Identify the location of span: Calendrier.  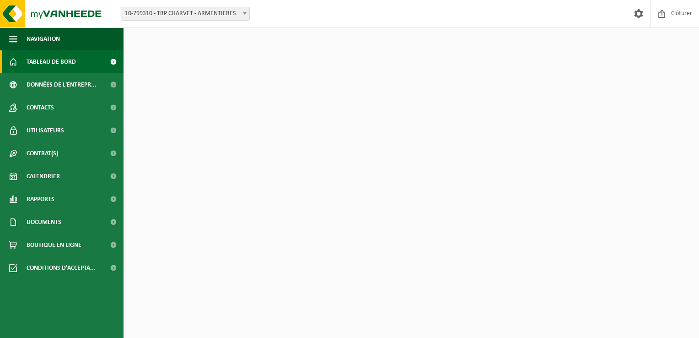
(43, 176).